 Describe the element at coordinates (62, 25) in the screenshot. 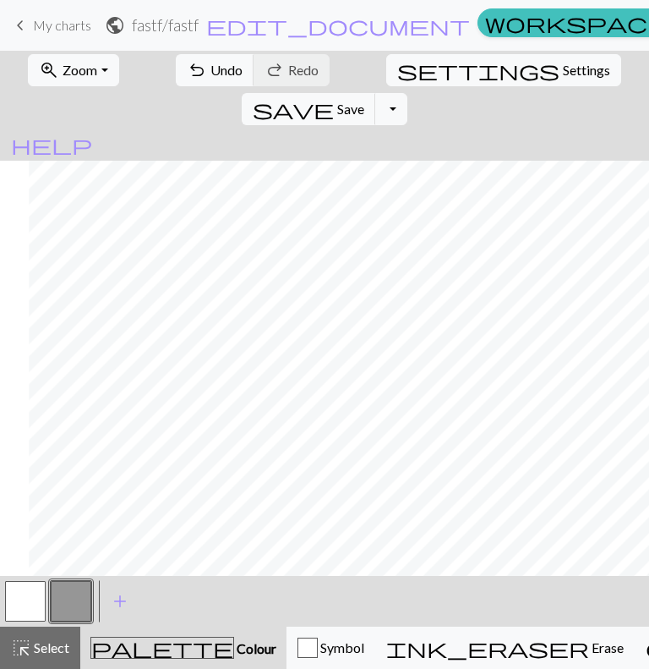

I see `span: My charts` at that location.